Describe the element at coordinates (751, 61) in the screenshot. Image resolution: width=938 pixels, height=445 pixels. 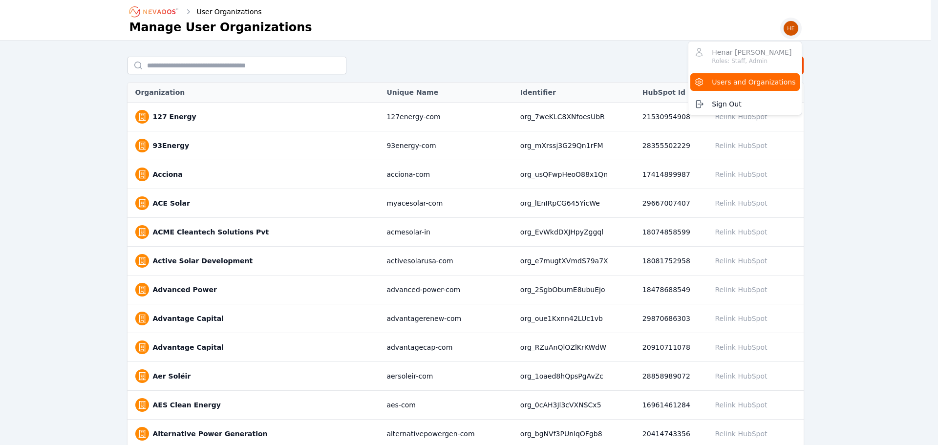
I see `div: Roles: Staff, Admin` at that location.